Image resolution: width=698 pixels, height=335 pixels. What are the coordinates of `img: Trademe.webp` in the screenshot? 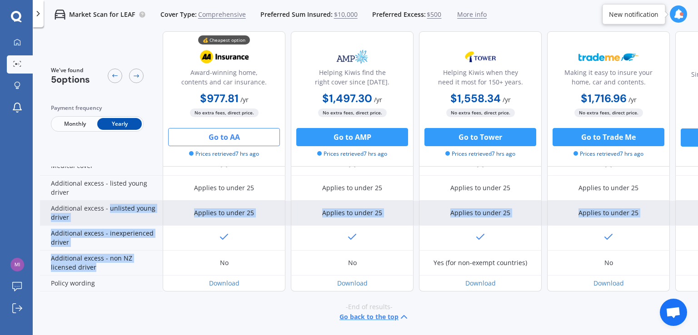 It's located at (609, 57).